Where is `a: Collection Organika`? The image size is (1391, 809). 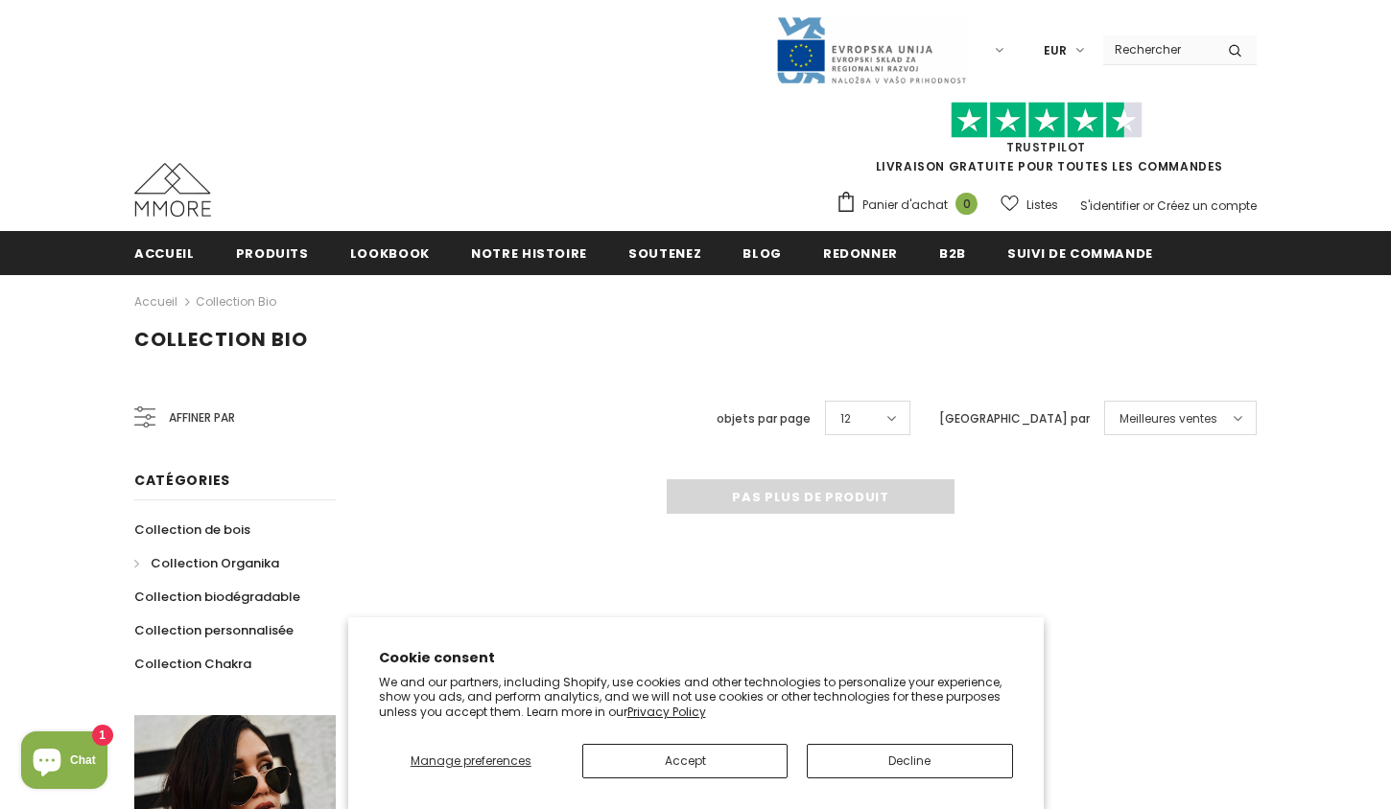
a: Collection Organika is located at coordinates (206, 563).